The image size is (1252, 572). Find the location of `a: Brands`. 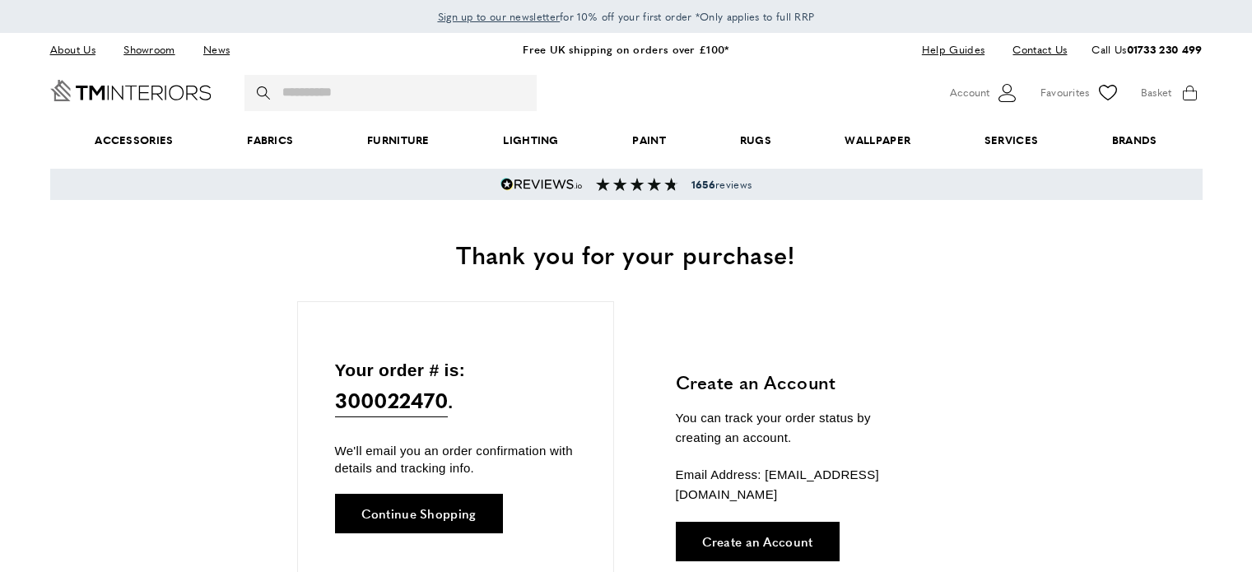

a: Brands is located at coordinates (1134, 140).